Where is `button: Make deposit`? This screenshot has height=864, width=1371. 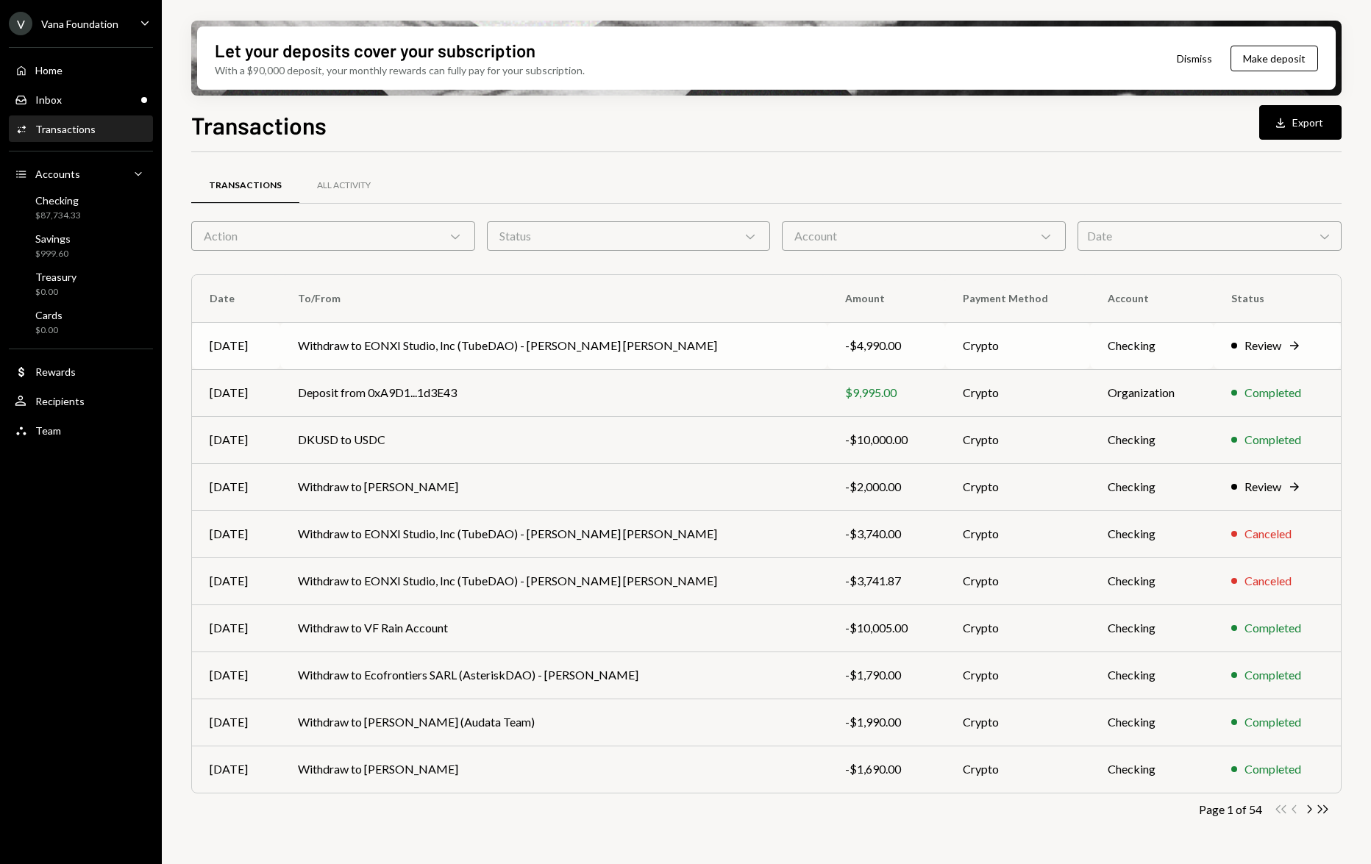
button: Make deposit is located at coordinates (1274, 58).